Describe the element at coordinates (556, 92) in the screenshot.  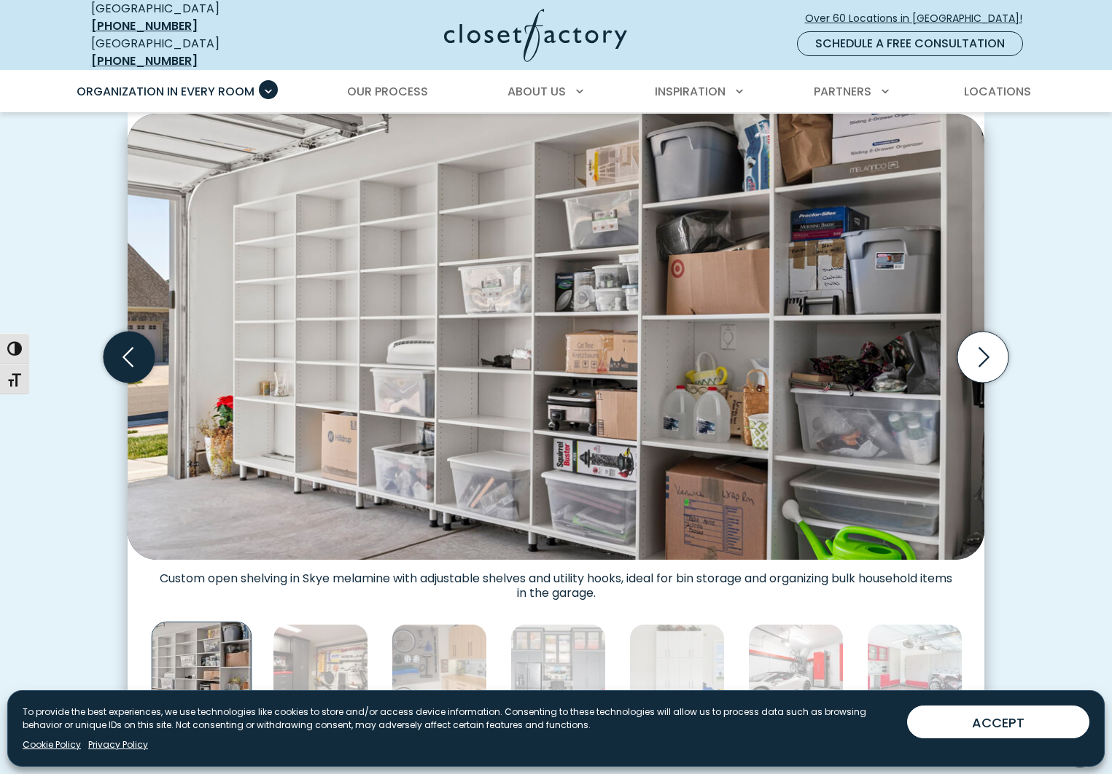
I see `nav: Primary Menu` at that location.